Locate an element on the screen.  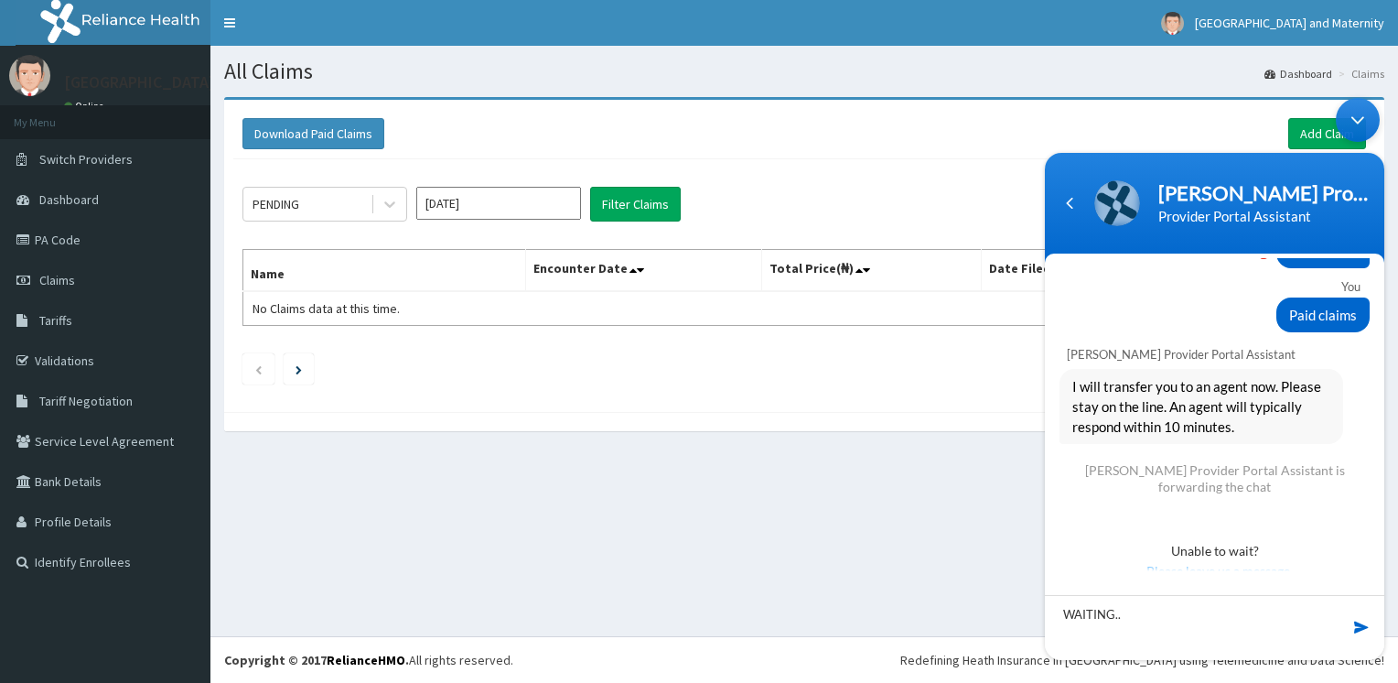
span: No Claims data at this time. is located at coordinates (326, 308).